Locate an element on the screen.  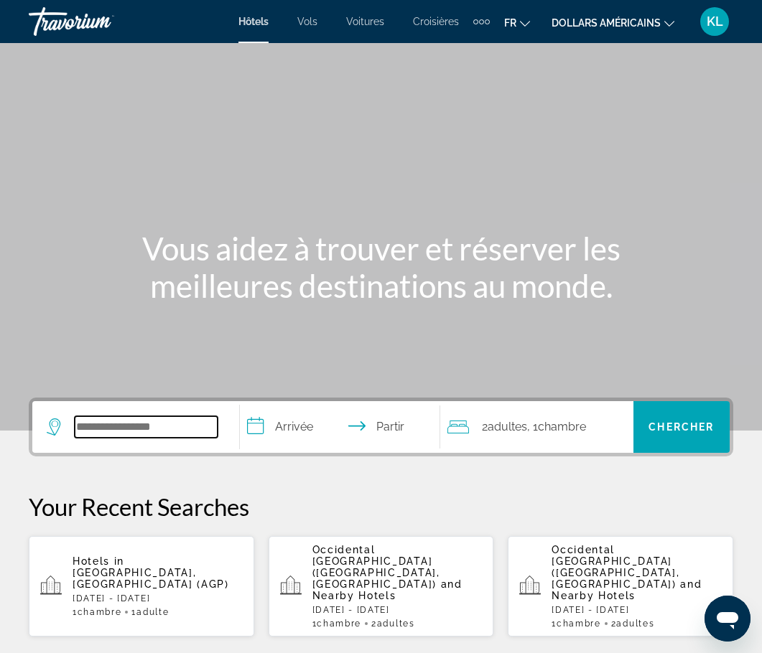
a: Travorium is located at coordinates (101, 22).